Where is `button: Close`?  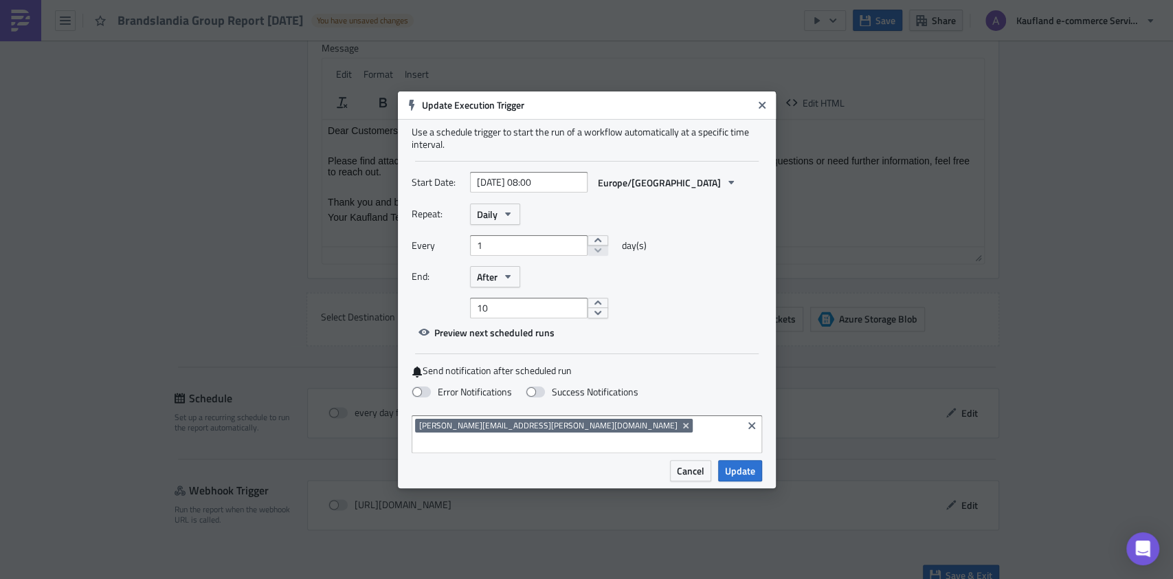
button: Close is located at coordinates (762, 105).